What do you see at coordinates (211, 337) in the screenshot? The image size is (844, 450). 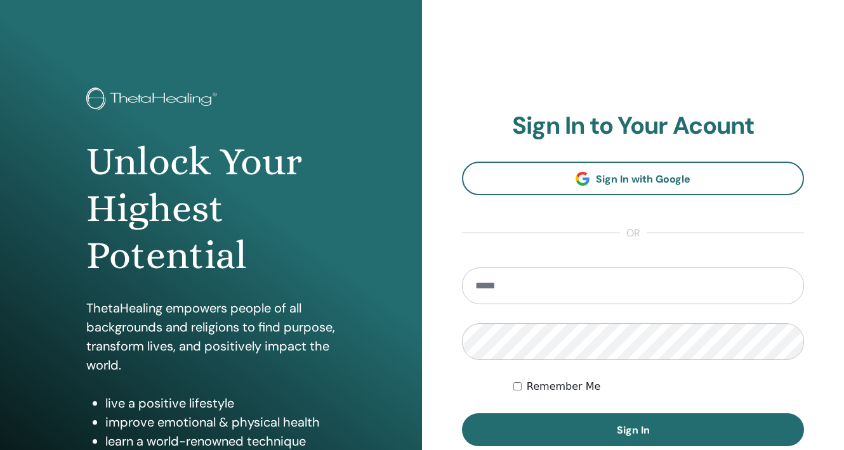 I see `p: ThetaHealing empowers people of all backgrounds and religions to find purpose, transform lives, a...` at bounding box center [211, 337].